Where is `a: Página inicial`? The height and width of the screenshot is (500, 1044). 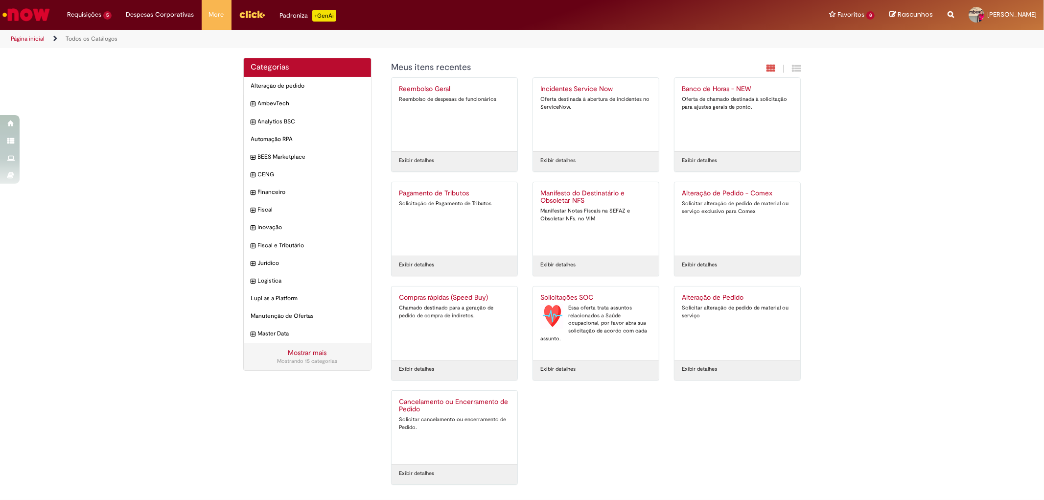 a: Página inicial is located at coordinates (27, 39).